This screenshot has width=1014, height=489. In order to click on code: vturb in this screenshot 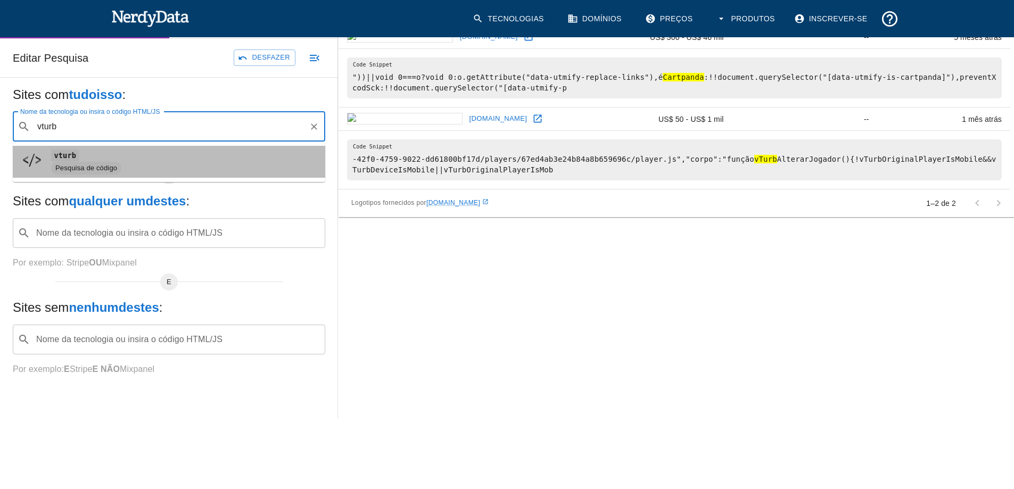, I will do `click(65, 155)`.